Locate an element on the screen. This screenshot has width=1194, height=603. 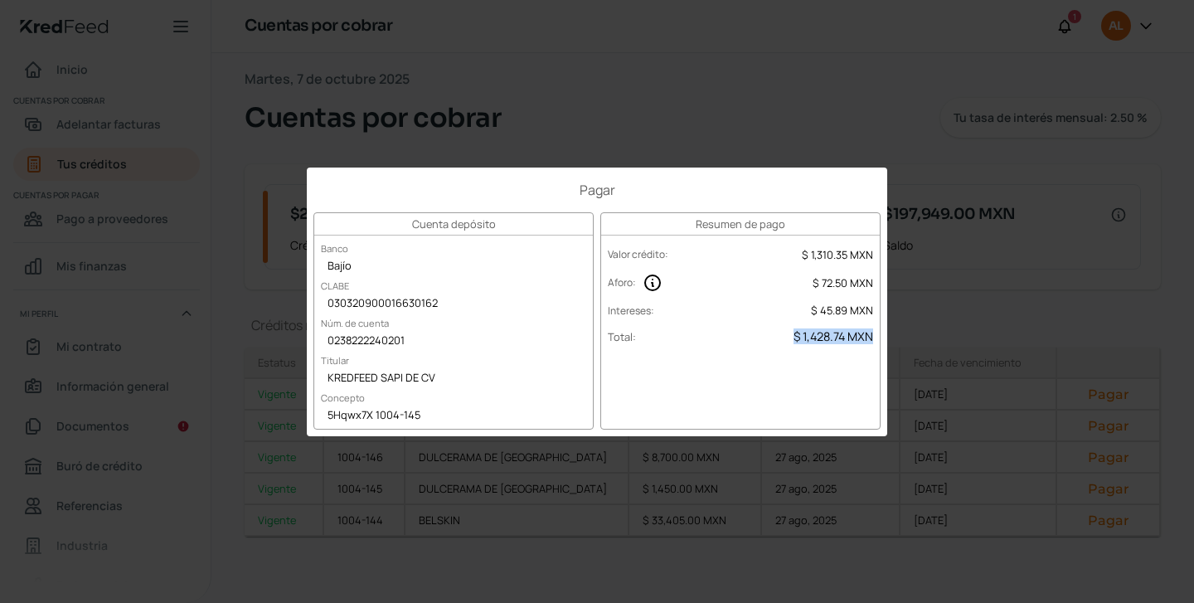
h1: Pagar is located at coordinates (597, 190).